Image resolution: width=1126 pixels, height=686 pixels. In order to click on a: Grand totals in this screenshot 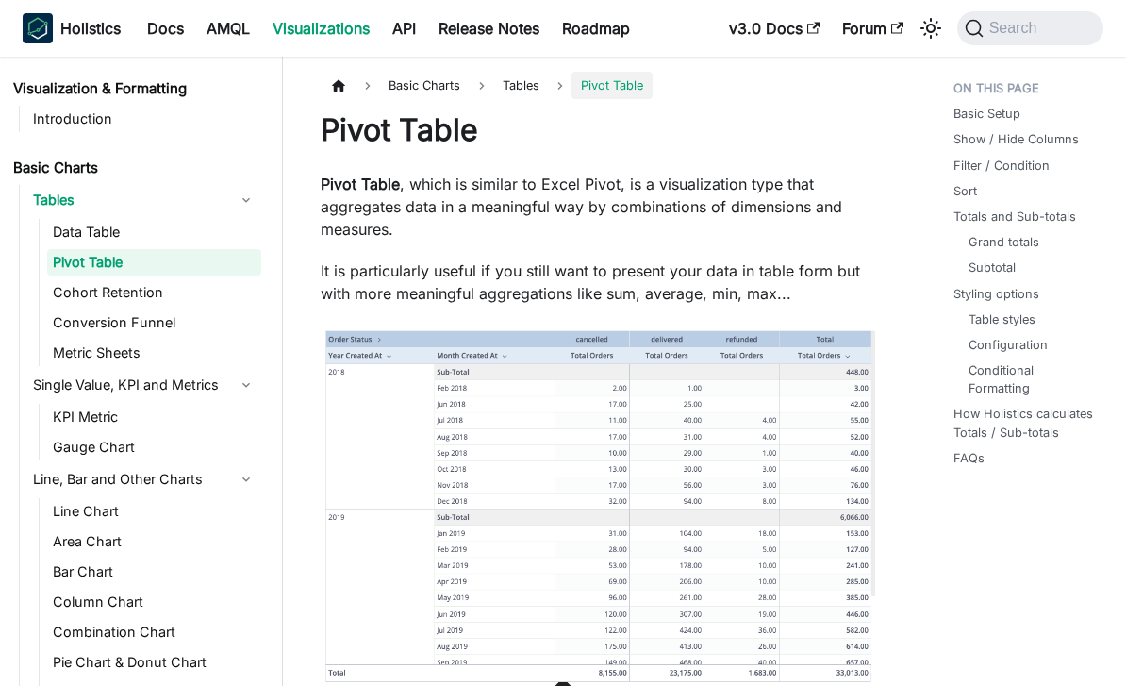, I will do `click(1003, 241)`.